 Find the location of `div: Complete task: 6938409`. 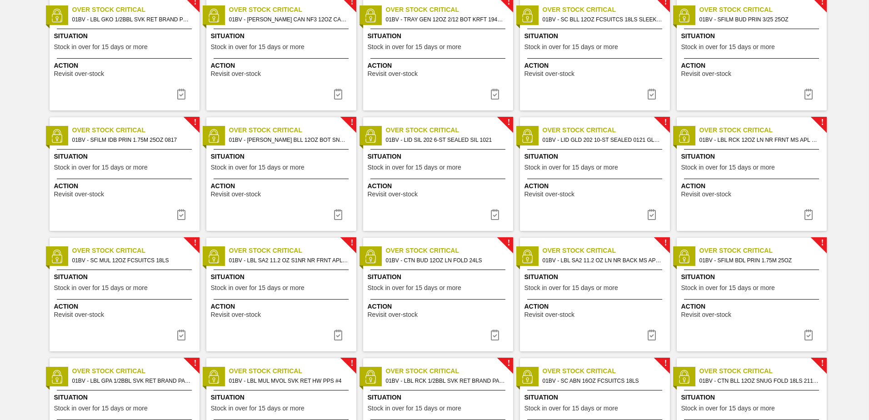

div: Complete task: 6938409 is located at coordinates (338, 94).